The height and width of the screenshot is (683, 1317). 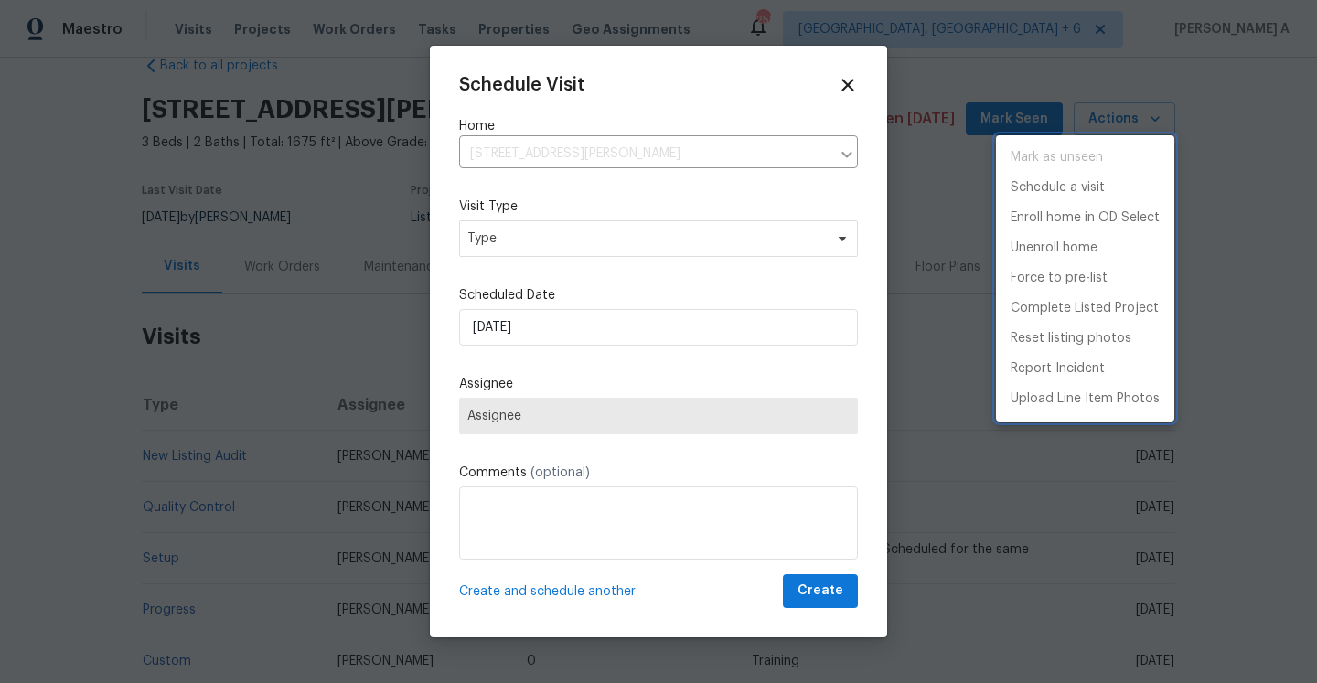 I want to click on p: Schedule a visit, so click(x=1058, y=188).